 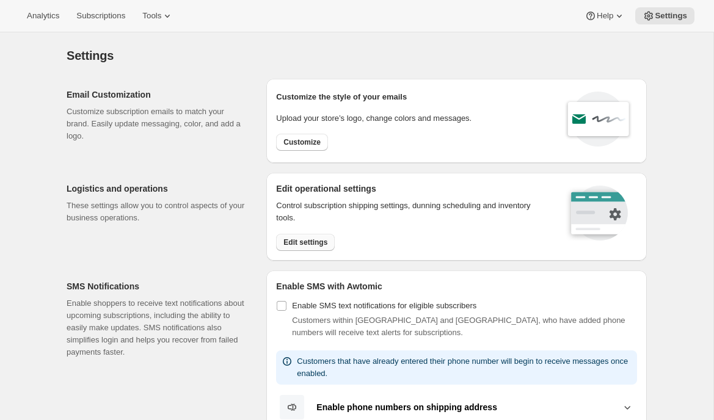 What do you see at coordinates (43, 16) in the screenshot?
I see `button: Analytics` at bounding box center [43, 16].